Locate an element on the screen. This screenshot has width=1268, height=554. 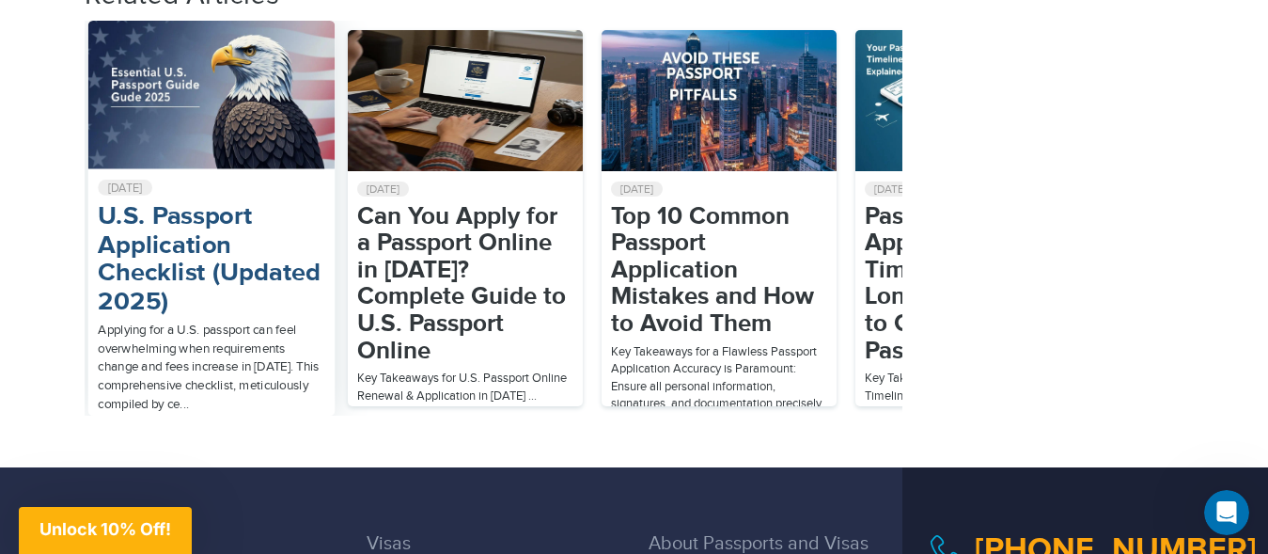
span: Unlock 10% Off! is located at coordinates (105, 528).